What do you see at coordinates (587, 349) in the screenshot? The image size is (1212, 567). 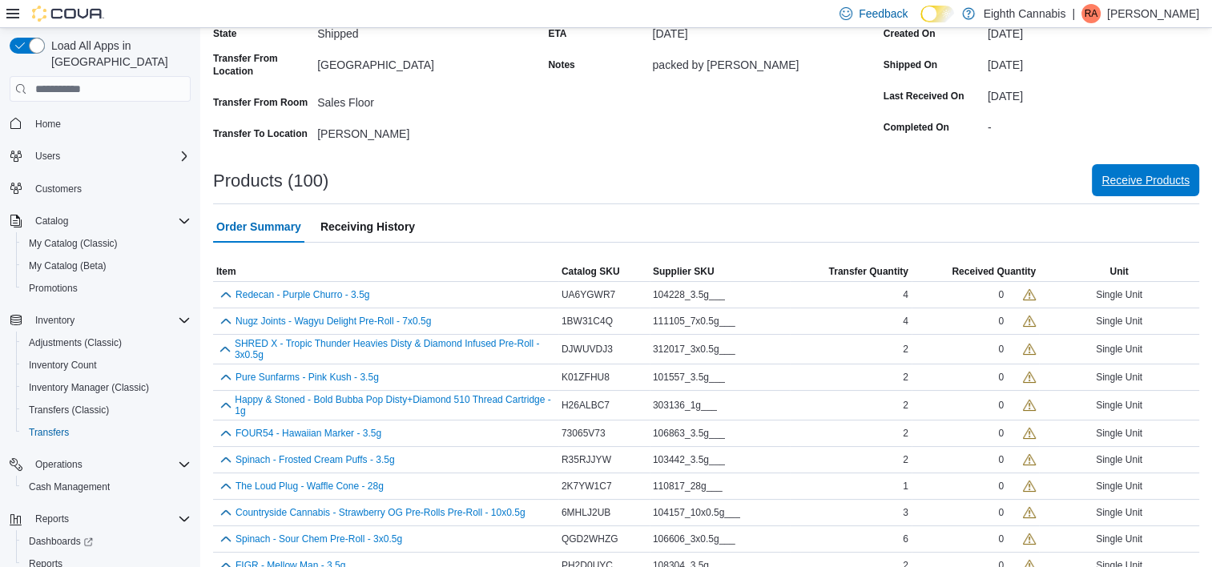 I see `span: DJWUVDJ3` at bounding box center [587, 349].